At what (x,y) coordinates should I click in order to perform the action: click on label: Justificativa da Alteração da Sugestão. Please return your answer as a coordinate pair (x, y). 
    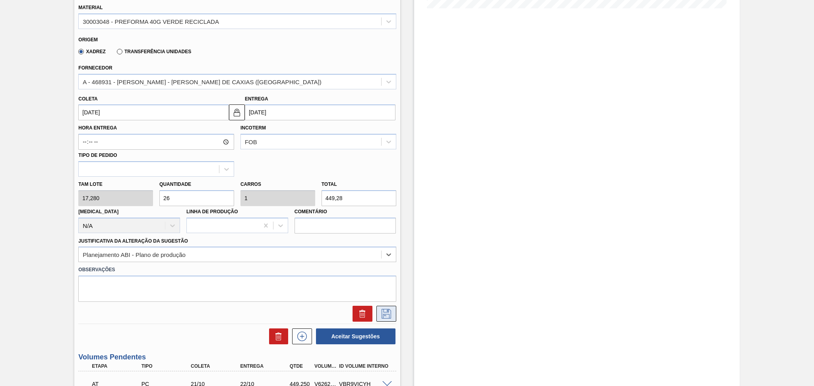
    Looking at the image, I should click on (133, 241).